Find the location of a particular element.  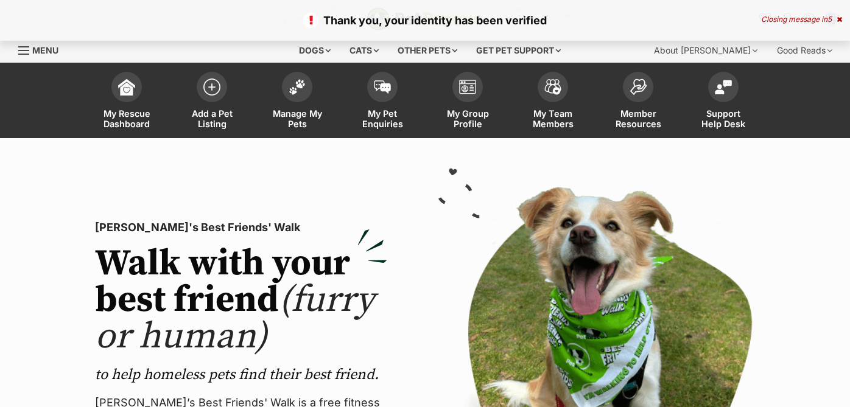

a: My Rescue Dashboard is located at coordinates (127, 102).